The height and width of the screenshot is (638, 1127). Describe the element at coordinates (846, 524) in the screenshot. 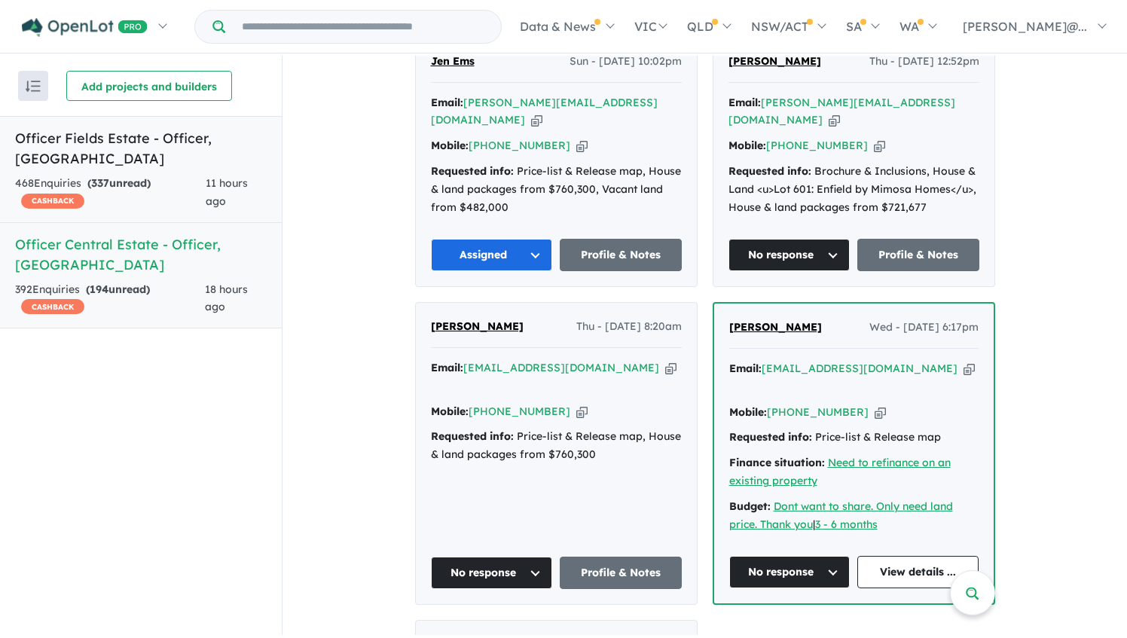

I see `a: 3 - 6 months` at that location.